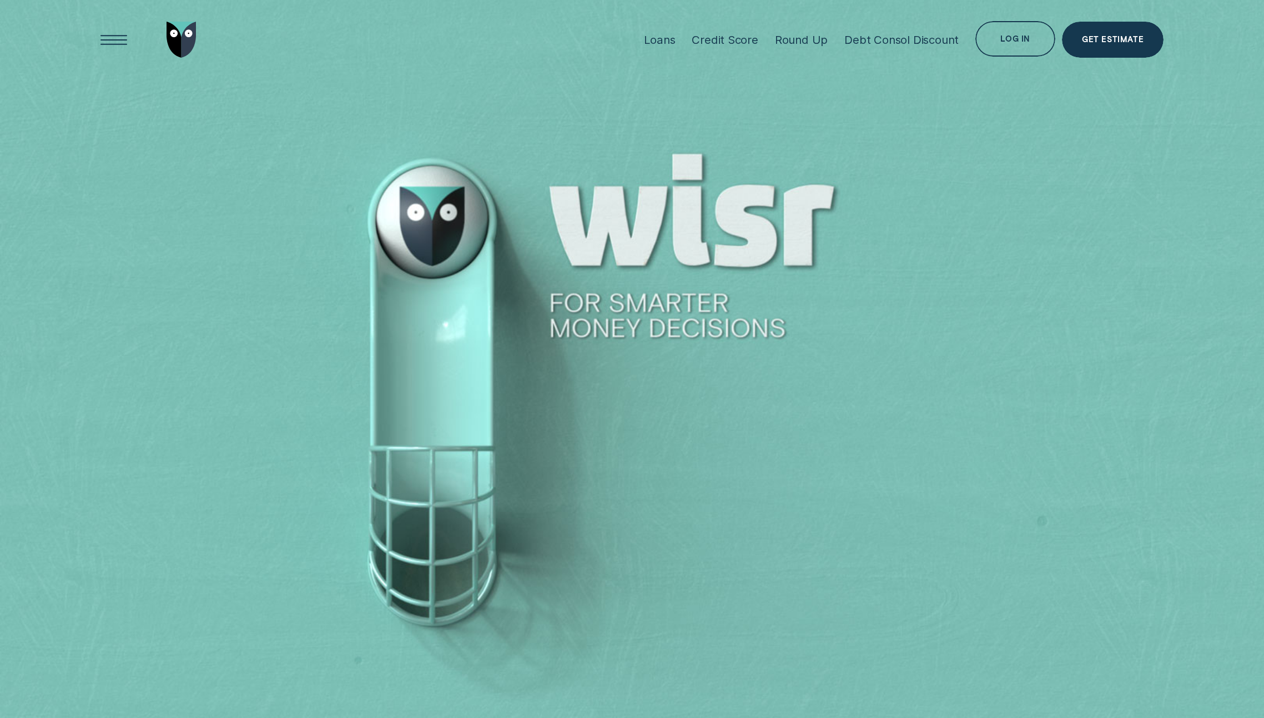  Describe the element at coordinates (1015, 39) in the screenshot. I see `button: Log in` at that location.